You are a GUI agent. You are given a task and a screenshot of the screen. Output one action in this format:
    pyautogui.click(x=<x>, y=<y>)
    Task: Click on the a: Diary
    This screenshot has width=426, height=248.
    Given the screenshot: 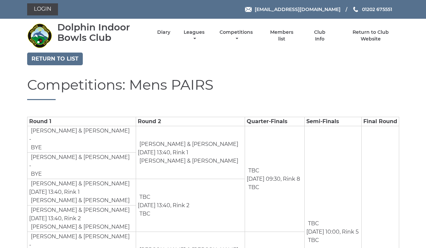 What is the action you would take?
    pyautogui.click(x=163, y=32)
    